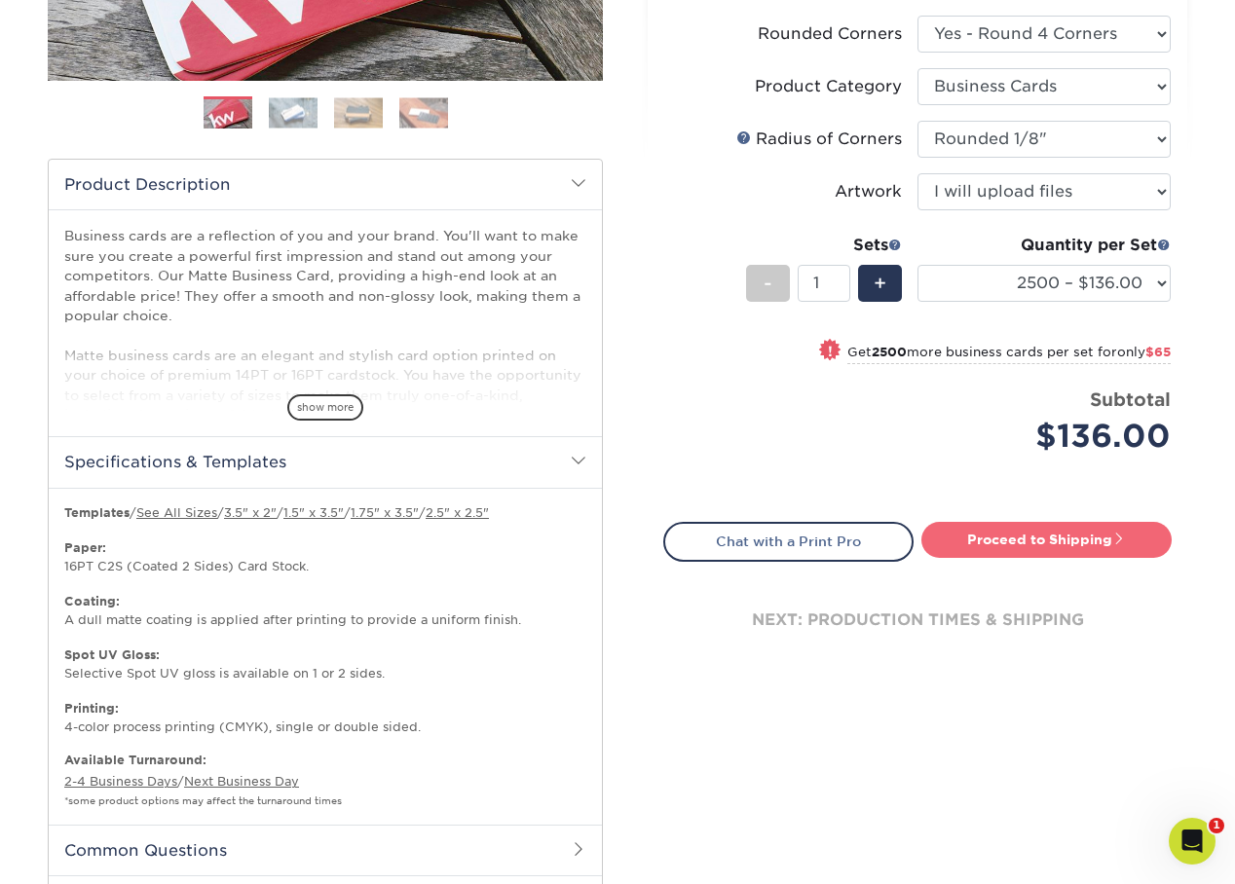 Image resolution: width=1235 pixels, height=884 pixels. What do you see at coordinates (92, 708) in the screenshot?
I see `strong: Printing:` at bounding box center [92, 708].